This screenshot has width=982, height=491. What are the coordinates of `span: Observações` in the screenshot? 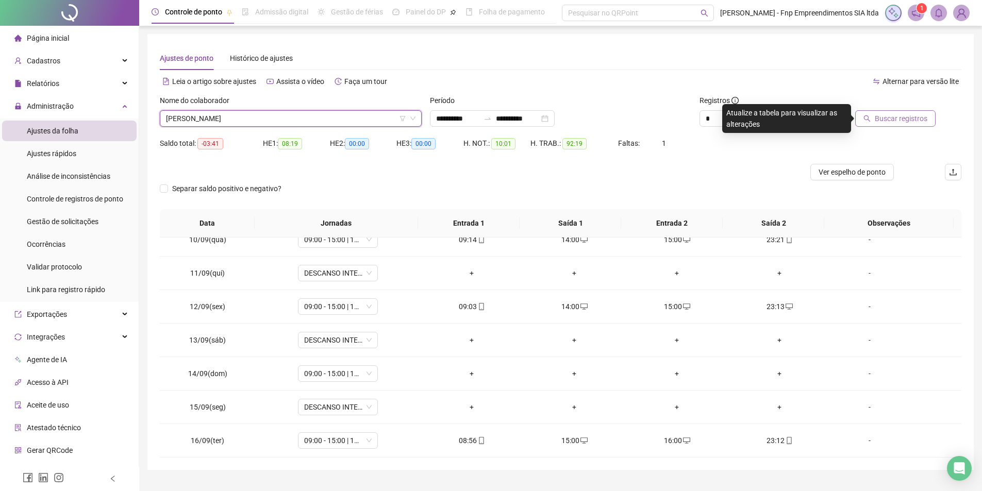 It's located at (889, 223).